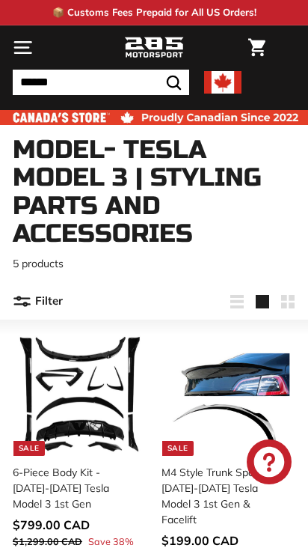 The height and width of the screenshot is (548, 308). I want to click on inbox-online-store-chat: Shopify online store chat, so click(269, 463).